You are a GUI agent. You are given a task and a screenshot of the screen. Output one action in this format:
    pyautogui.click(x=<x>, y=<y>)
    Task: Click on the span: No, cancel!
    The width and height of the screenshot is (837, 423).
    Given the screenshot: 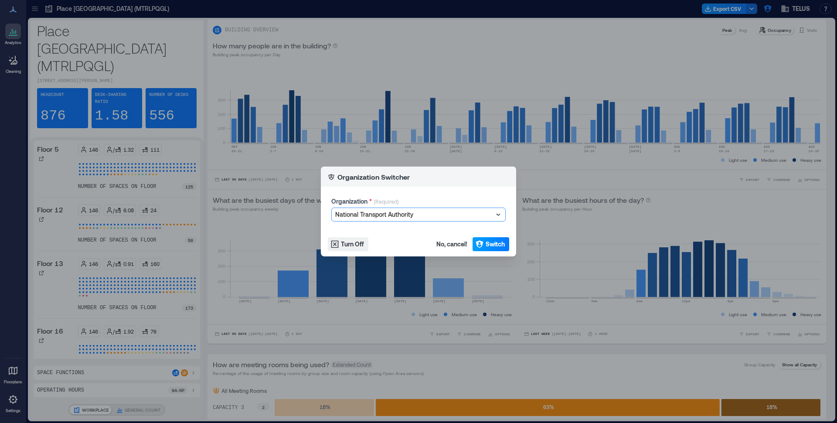 What is the action you would take?
    pyautogui.click(x=452, y=244)
    